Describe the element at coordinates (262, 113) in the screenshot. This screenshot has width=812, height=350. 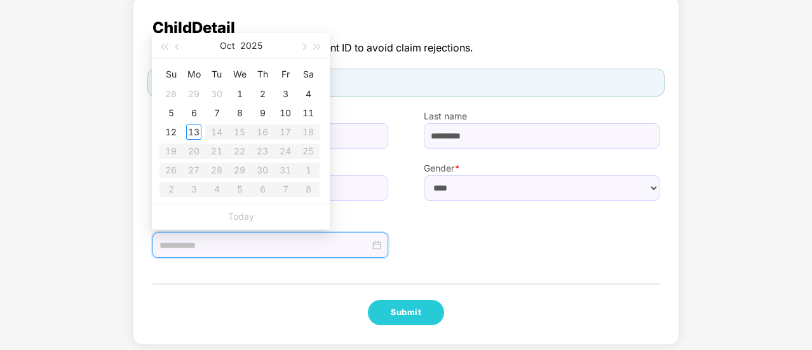
I see `td: 2025-10-09` at that location.